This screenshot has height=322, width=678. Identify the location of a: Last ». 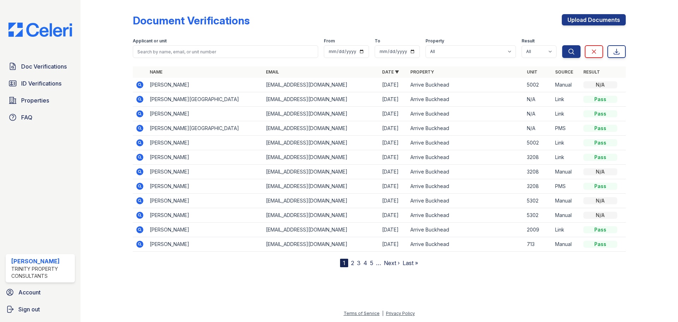
(410, 263).